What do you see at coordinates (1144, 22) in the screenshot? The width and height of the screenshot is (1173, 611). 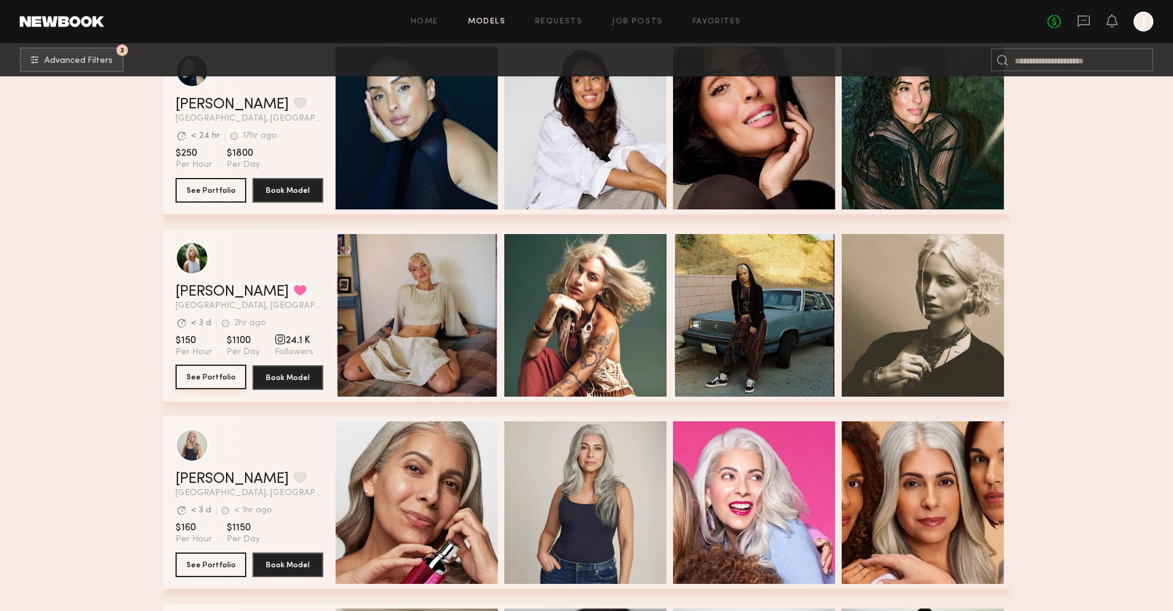 I see `a: J` at bounding box center [1144, 22].